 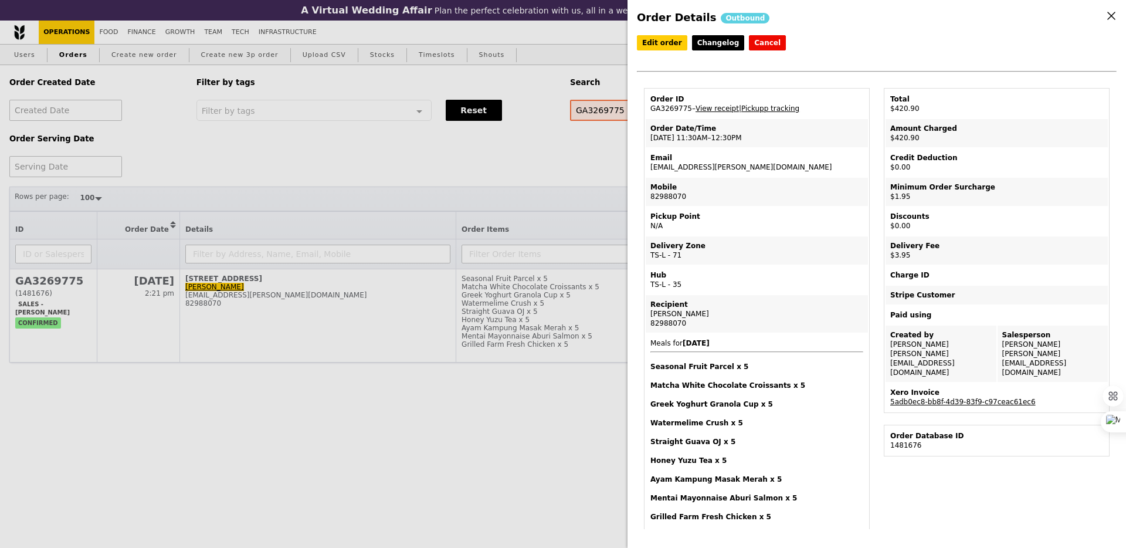 What do you see at coordinates (997, 441) in the screenshot?
I see `td: 1481676` at bounding box center [997, 441].